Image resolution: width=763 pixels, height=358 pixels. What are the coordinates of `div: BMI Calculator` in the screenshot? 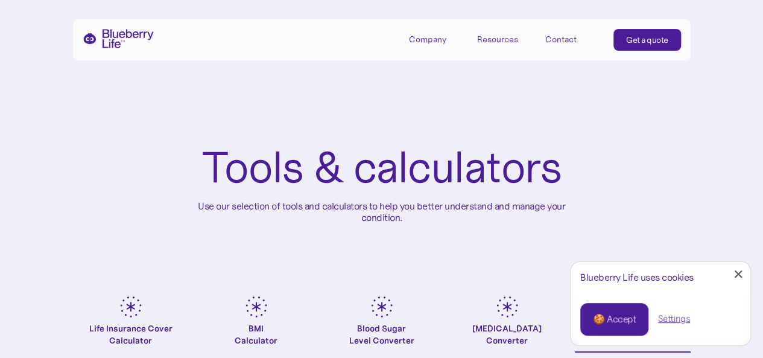 It's located at (256, 334).